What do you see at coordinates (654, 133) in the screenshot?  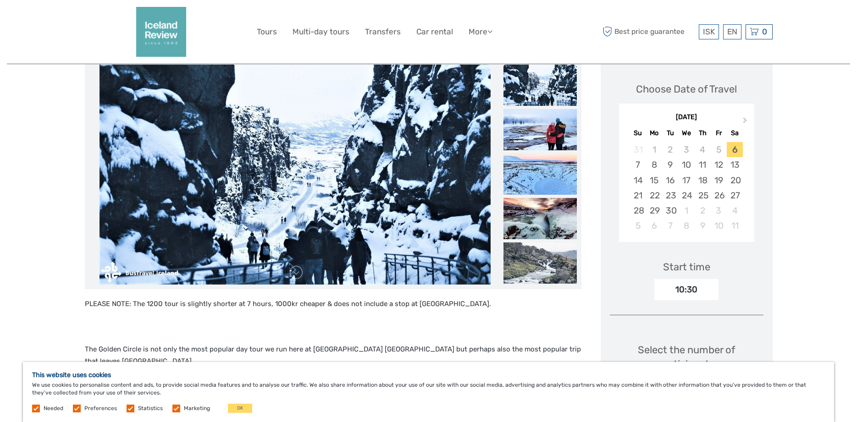 I see `div: Mo` at bounding box center [654, 133].